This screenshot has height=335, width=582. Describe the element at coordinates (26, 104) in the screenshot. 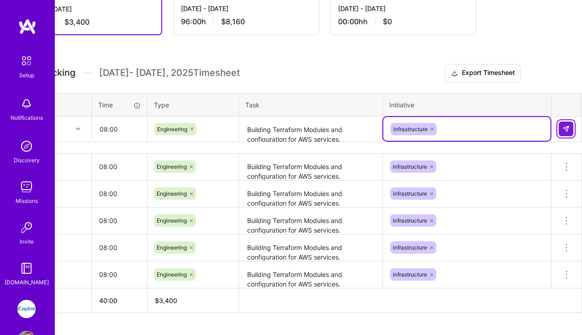

I see `img: bell` at that location.